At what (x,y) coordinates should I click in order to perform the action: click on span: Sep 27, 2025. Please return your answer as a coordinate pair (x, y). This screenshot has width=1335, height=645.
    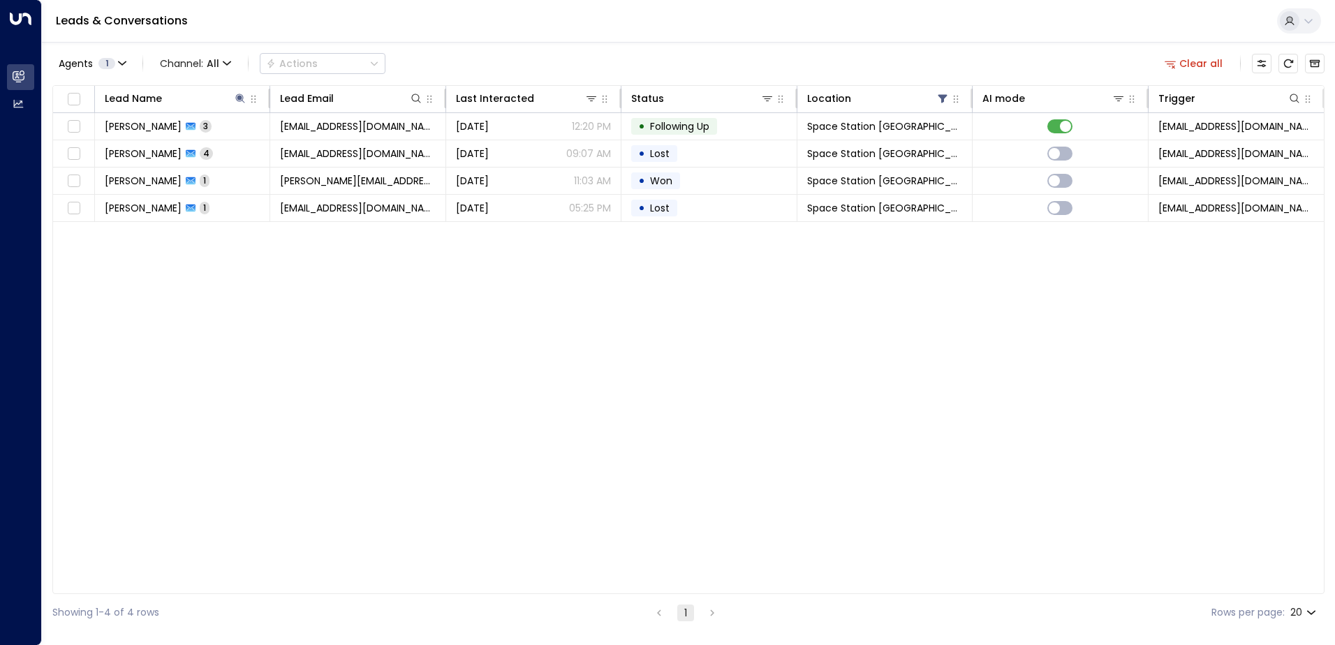
    Looking at the image, I should click on (472, 154).